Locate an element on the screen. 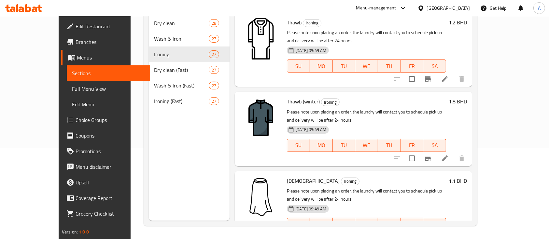 The image size is (549, 239). span: Thawb (winter) is located at coordinates (303, 102).